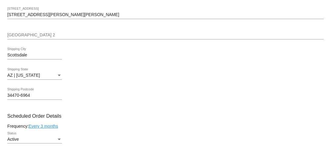 This screenshot has width=331, height=148. What do you see at coordinates (166, 116) in the screenshot?
I see `h3: Scheduled Order Details` at bounding box center [166, 116].